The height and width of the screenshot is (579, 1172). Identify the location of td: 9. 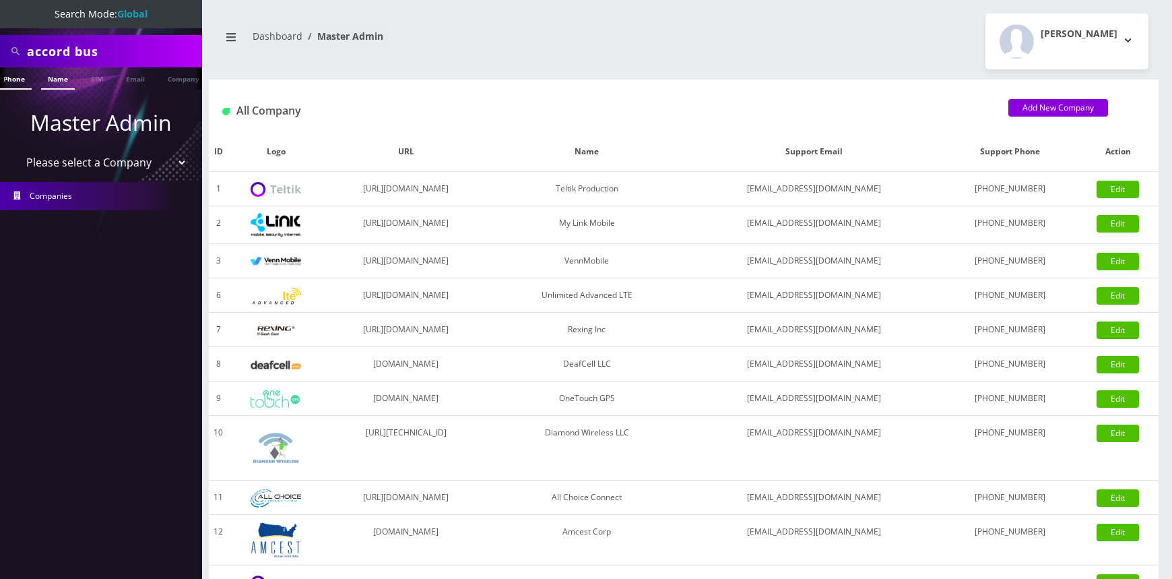
(218, 398).